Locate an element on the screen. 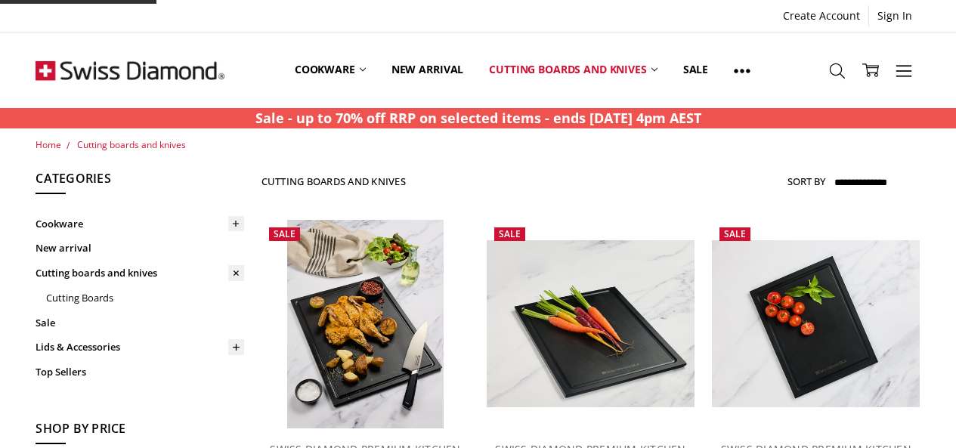 The image size is (956, 448). span: Cutting boards and knives is located at coordinates (132, 144).